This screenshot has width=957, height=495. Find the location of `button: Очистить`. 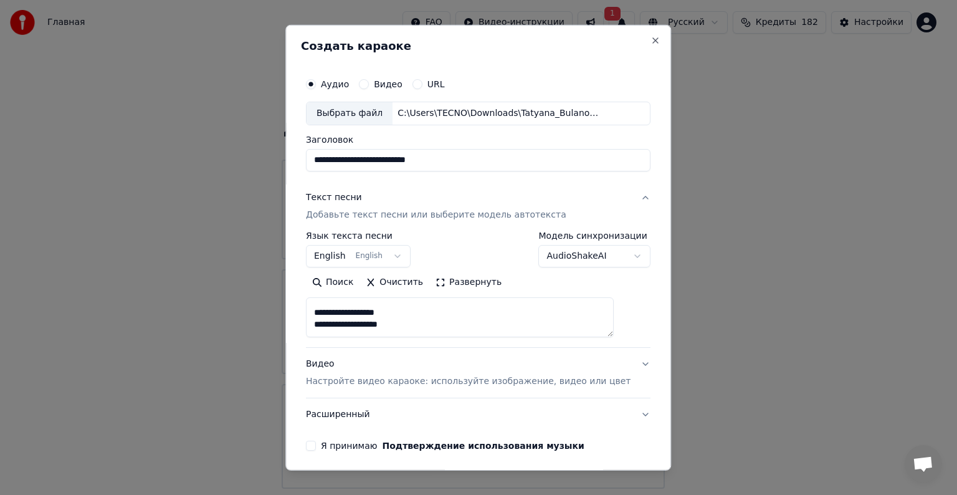

button: Очистить is located at coordinates (395, 282).